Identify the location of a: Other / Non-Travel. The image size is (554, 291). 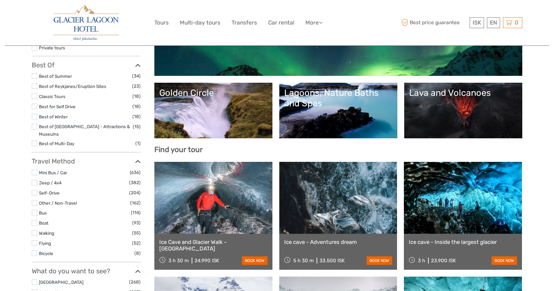
(58, 203).